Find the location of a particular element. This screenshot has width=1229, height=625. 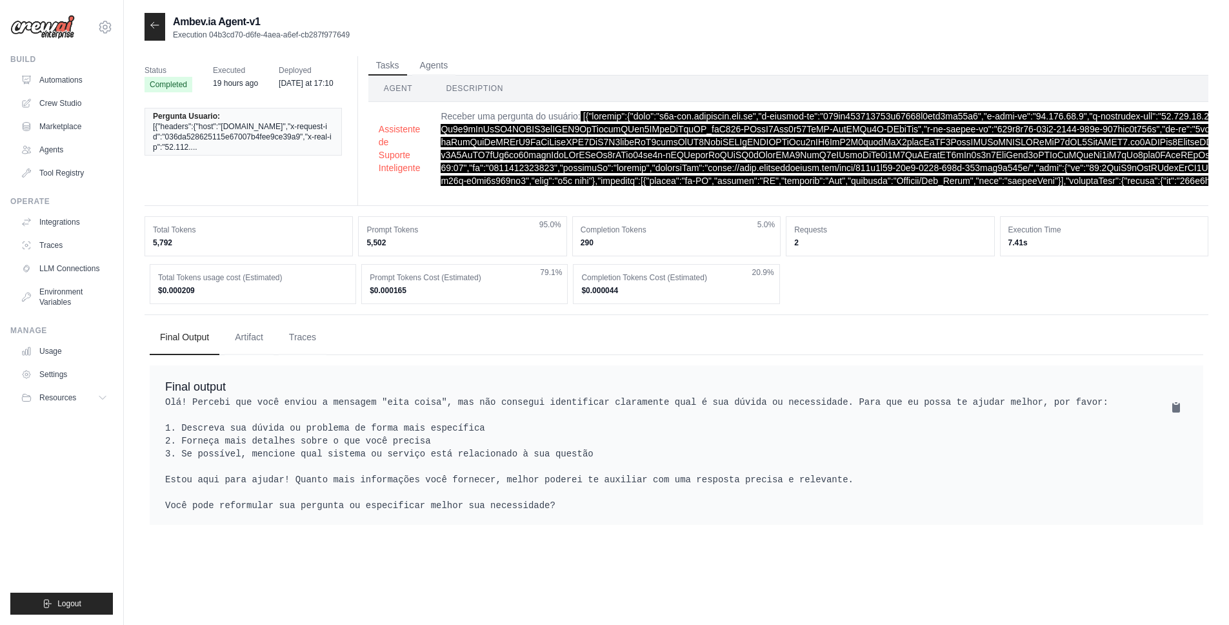

dd: $0.000165 is located at coordinates (465, 290).